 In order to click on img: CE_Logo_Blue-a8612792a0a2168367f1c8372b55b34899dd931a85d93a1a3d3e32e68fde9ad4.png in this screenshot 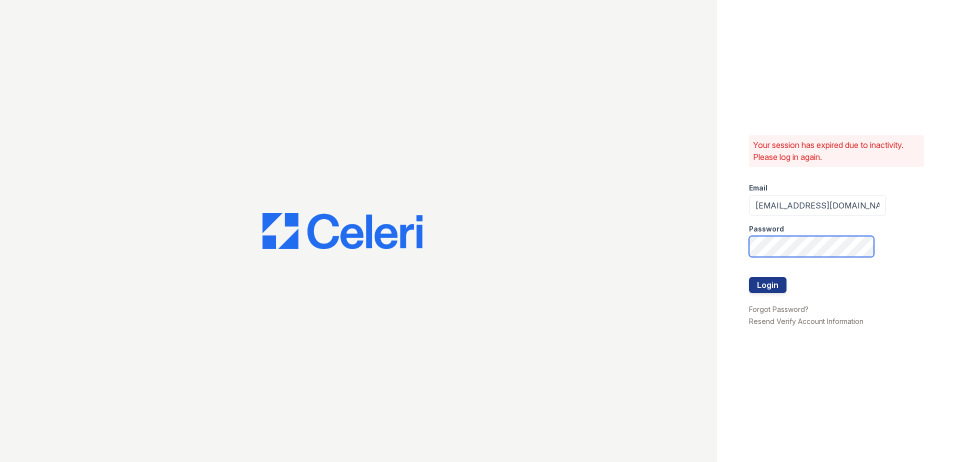, I will do `click(343, 231)`.